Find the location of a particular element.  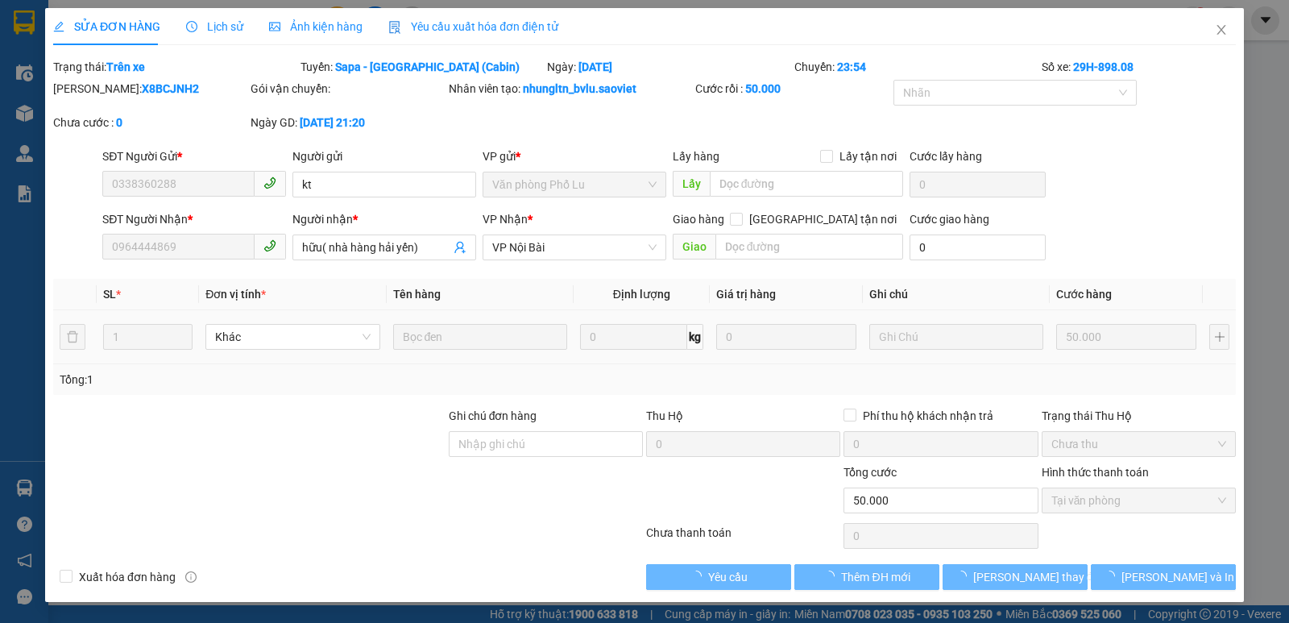

div: Trạng thái: is located at coordinates (175, 67).